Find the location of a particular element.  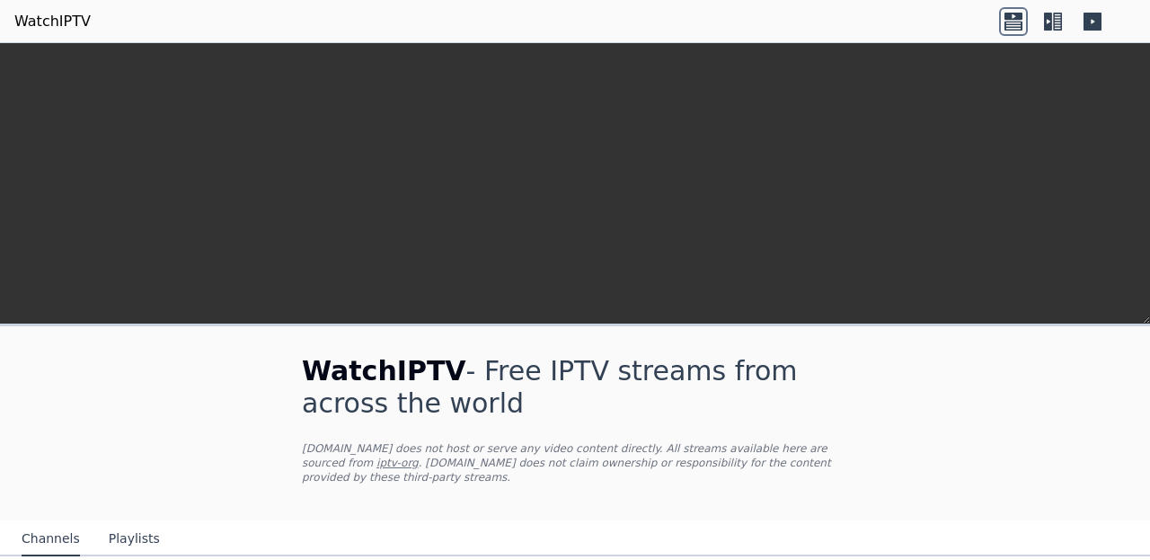

a: iptv-org is located at coordinates (397, 463).